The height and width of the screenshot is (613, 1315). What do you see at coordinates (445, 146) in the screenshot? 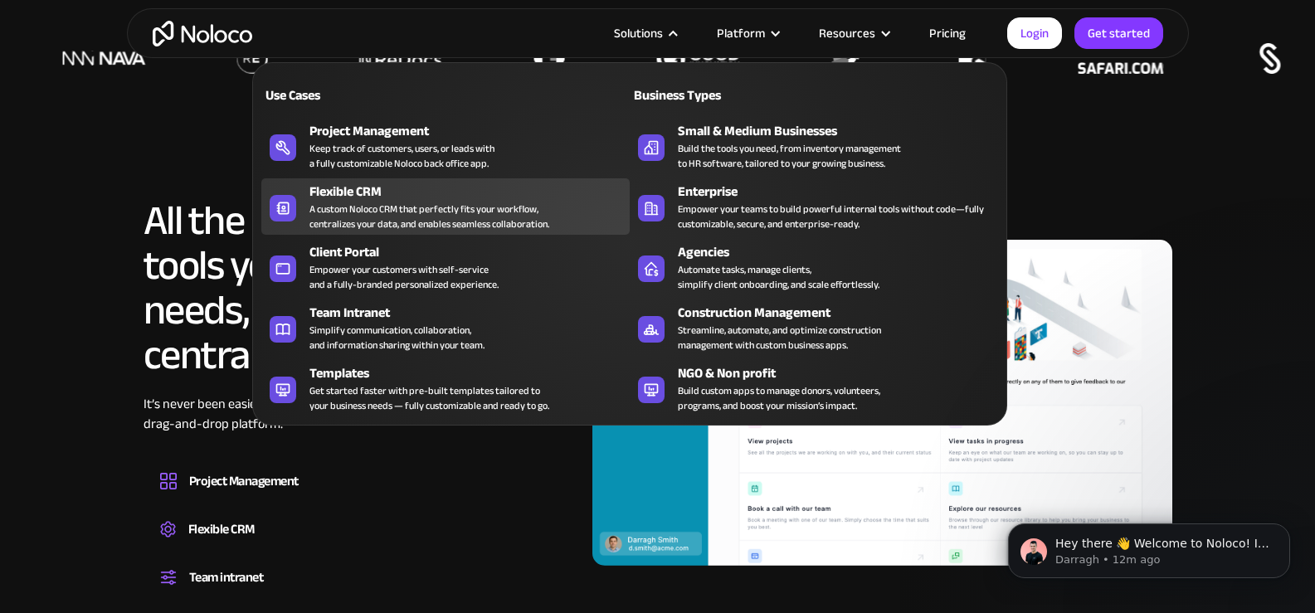
I see `a: Project ManagementKeep track of customers, users, or leads witha fully customizable Noloco back o...` at bounding box center [445, 146].